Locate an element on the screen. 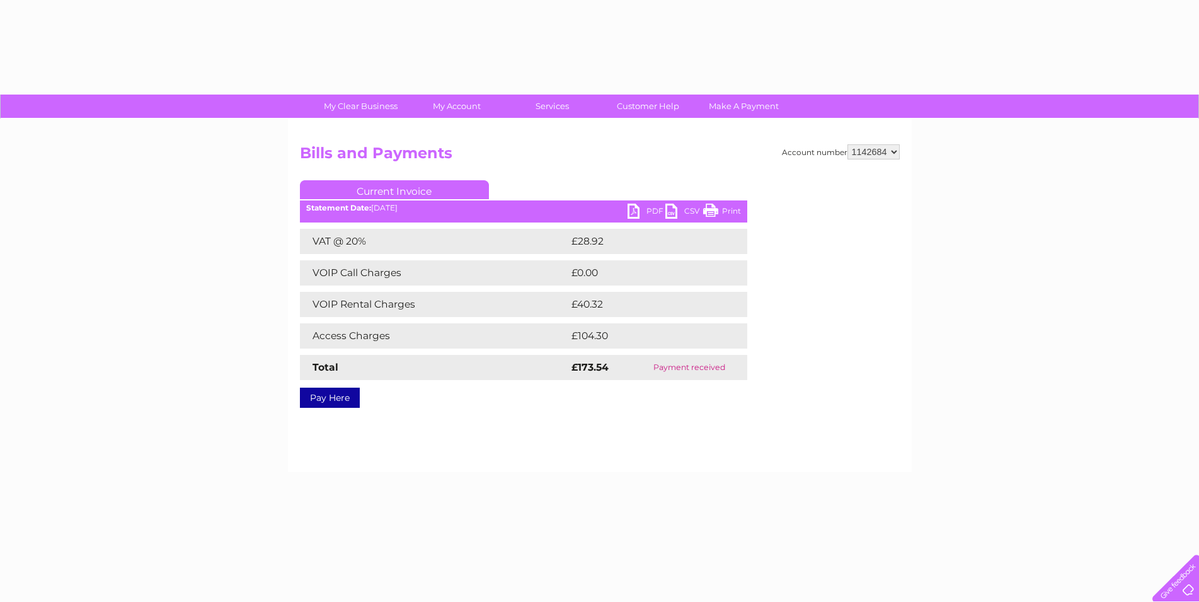  a: My Account is located at coordinates (456, 106).